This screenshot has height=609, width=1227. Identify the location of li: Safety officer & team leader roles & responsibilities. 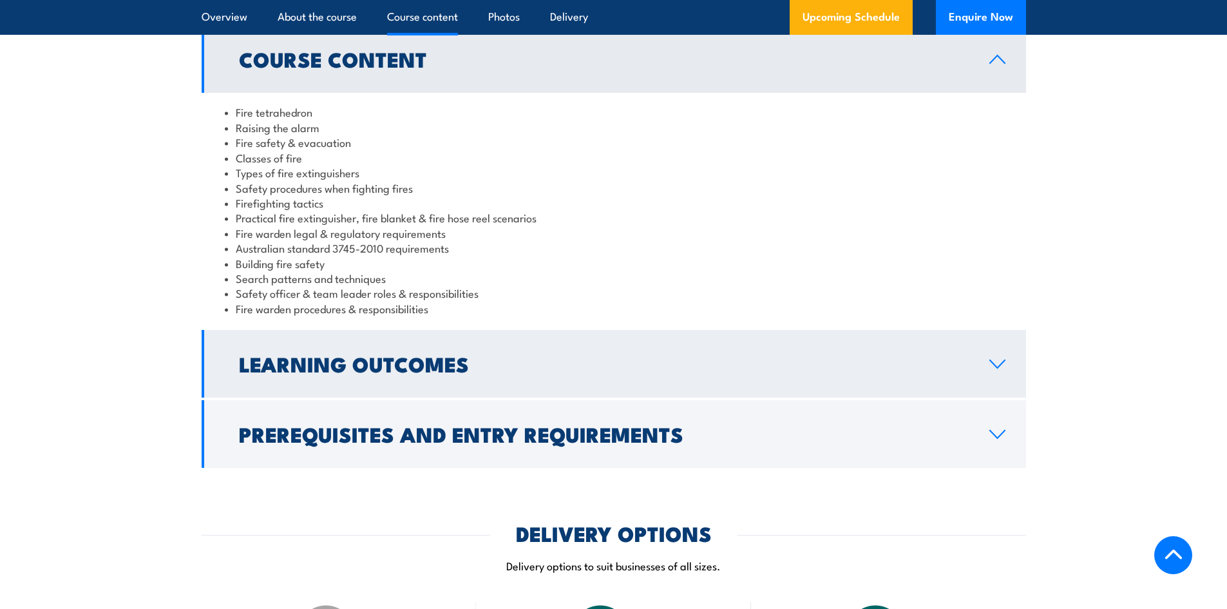
(614, 292).